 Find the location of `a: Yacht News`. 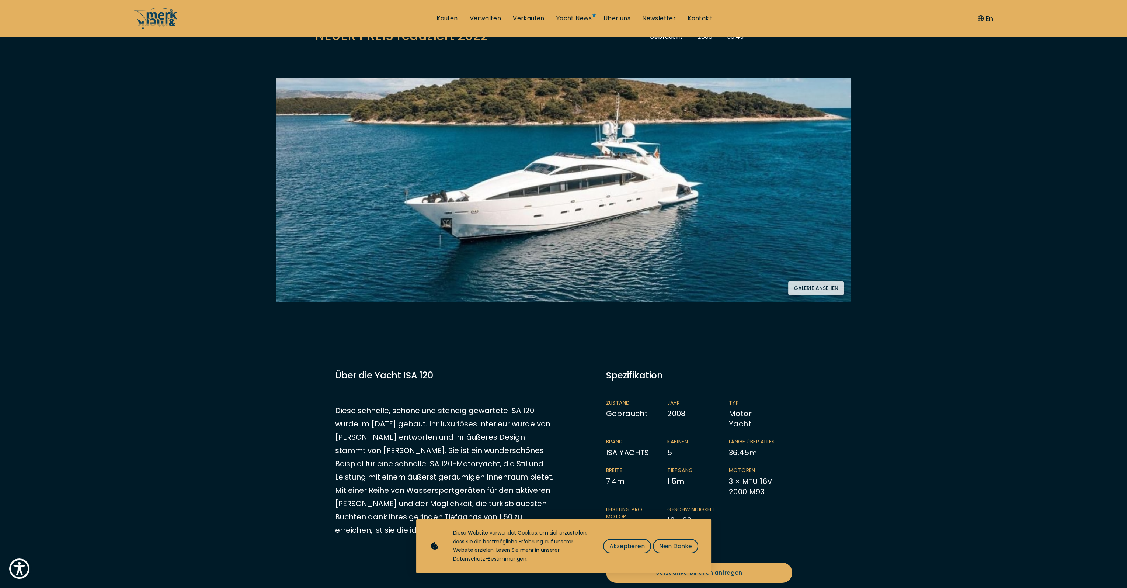

a: Yacht News is located at coordinates (574, 18).